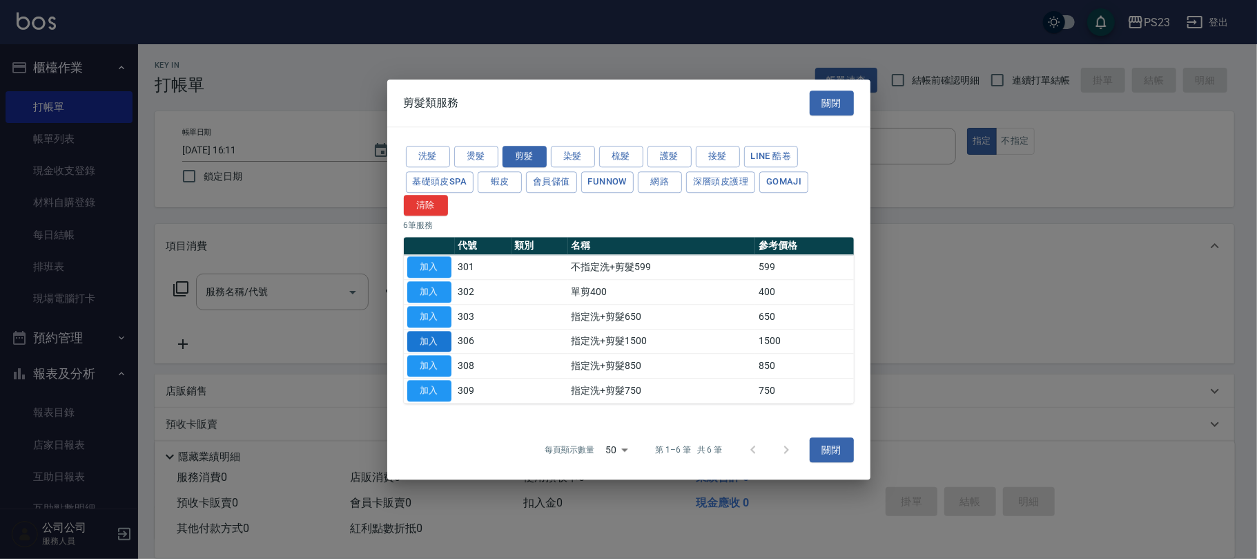 The height and width of the screenshot is (559, 1257). Describe the element at coordinates (432, 103) in the screenshot. I see `span: 剪髮類服務` at that location.